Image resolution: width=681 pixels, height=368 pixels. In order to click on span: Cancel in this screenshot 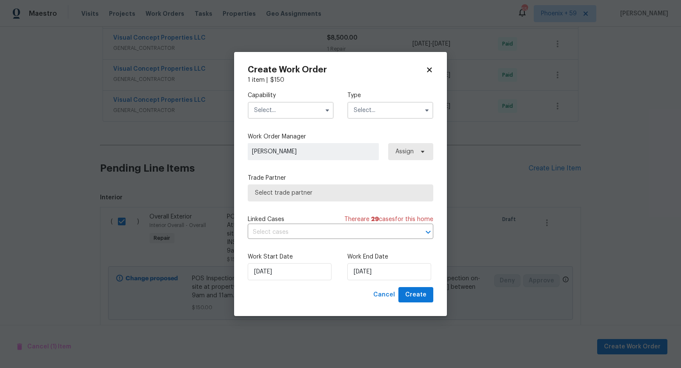, I will do `click(384, 295)`.